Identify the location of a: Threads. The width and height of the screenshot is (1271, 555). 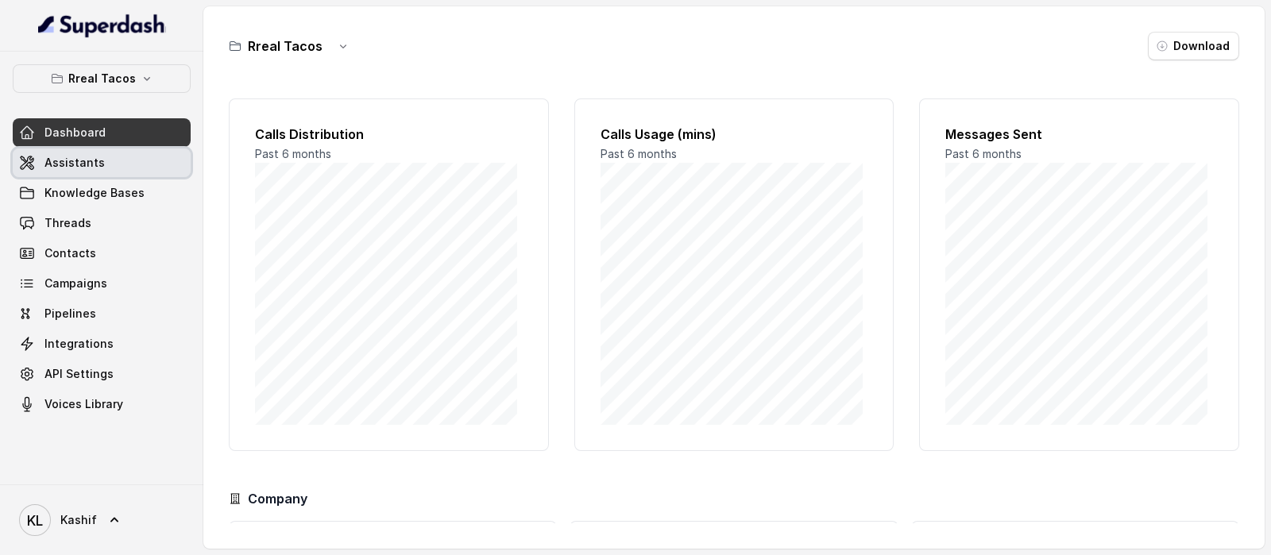
(102, 223).